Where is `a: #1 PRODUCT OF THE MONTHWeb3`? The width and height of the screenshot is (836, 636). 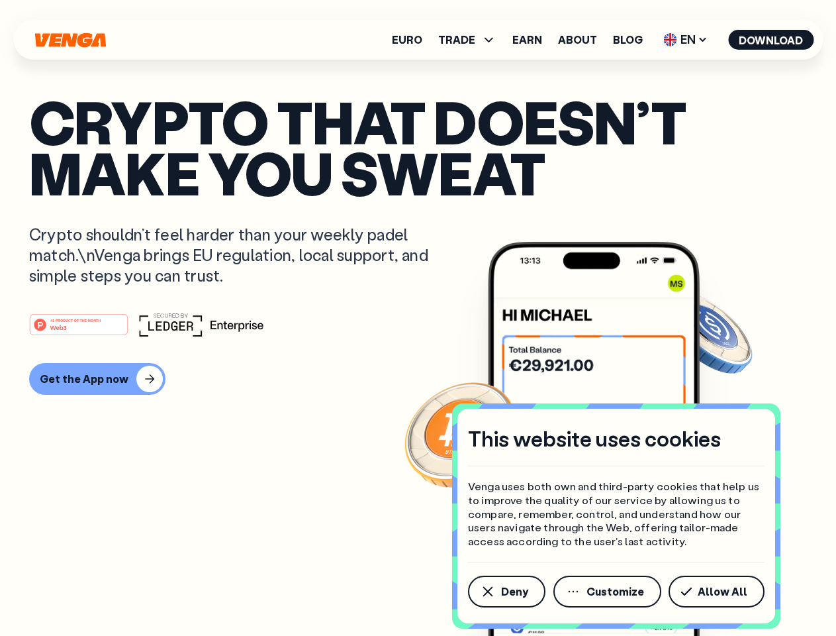 a: #1 PRODUCT OF THE MONTHWeb3 is located at coordinates (79, 330).